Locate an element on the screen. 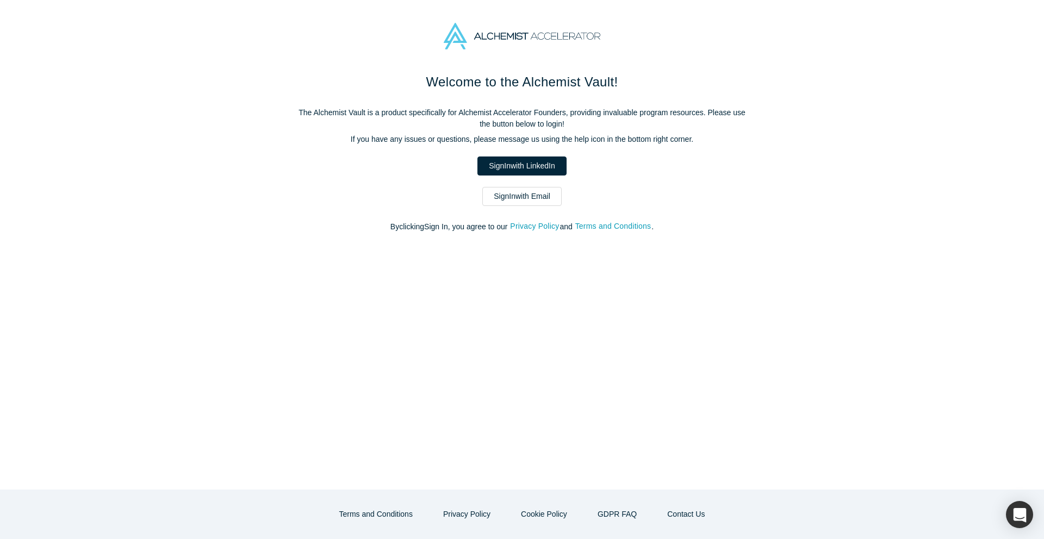 This screenshot has width=1044, height=539. p: The Alchemist Vault is a product specifically for Alchemist Accelerator Founders, providing inval... is located at coordinates (522, 119).